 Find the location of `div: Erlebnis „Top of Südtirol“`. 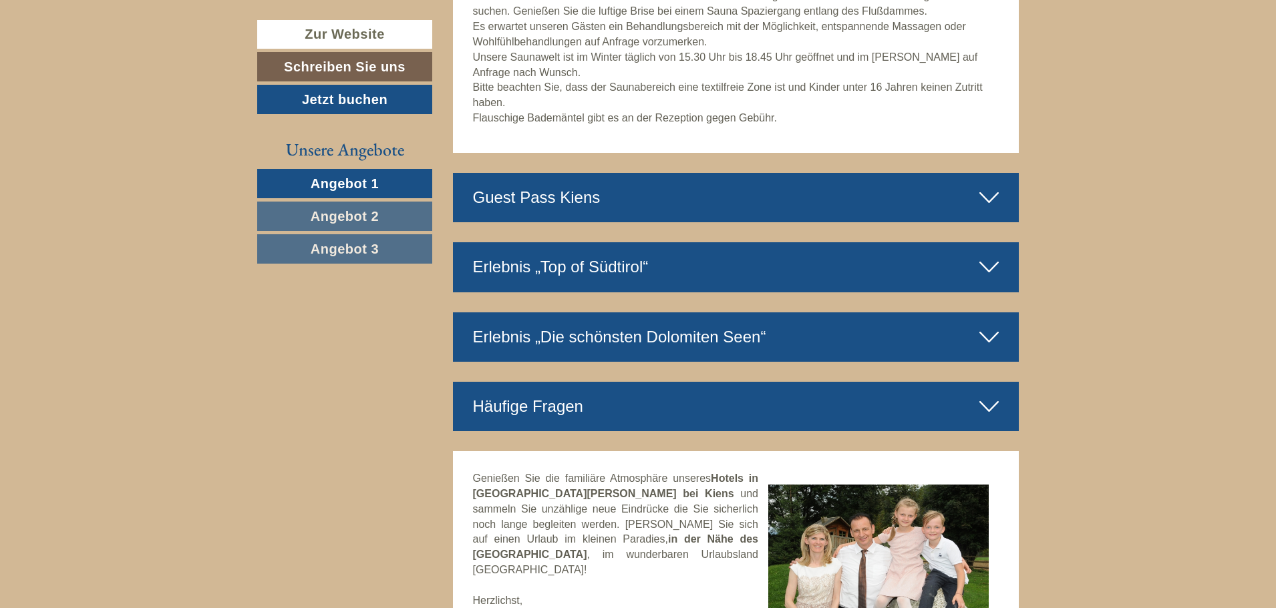

div: Erlebnis „Top of Südtirol“ is located at coordinates (736, 267).